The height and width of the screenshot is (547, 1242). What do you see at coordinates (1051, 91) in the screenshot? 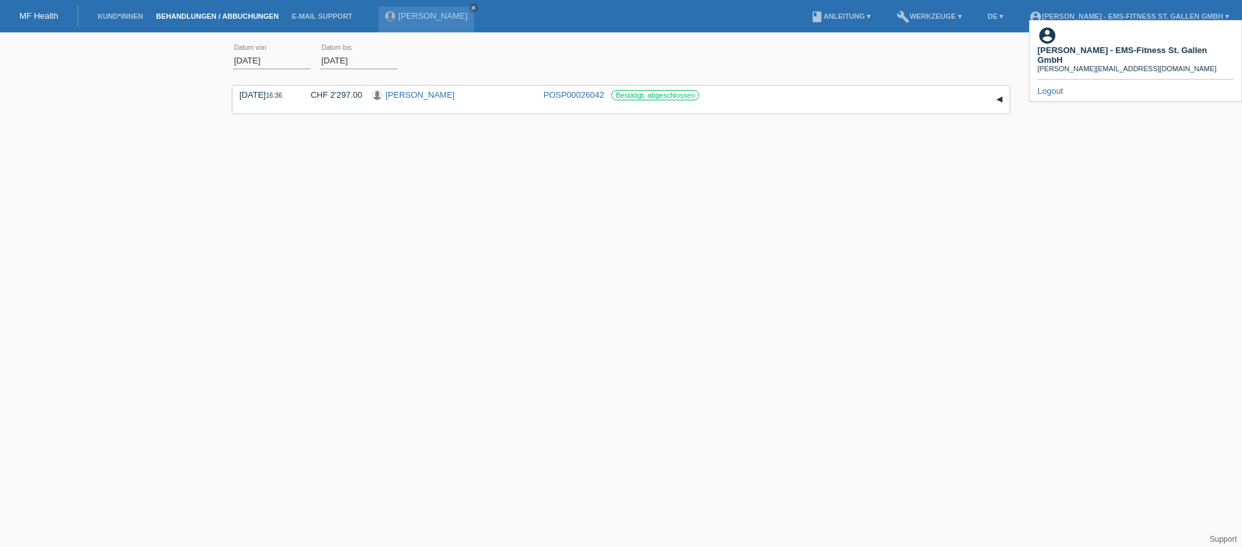
I see `a: Logout` at bounding box center [1051, 91].